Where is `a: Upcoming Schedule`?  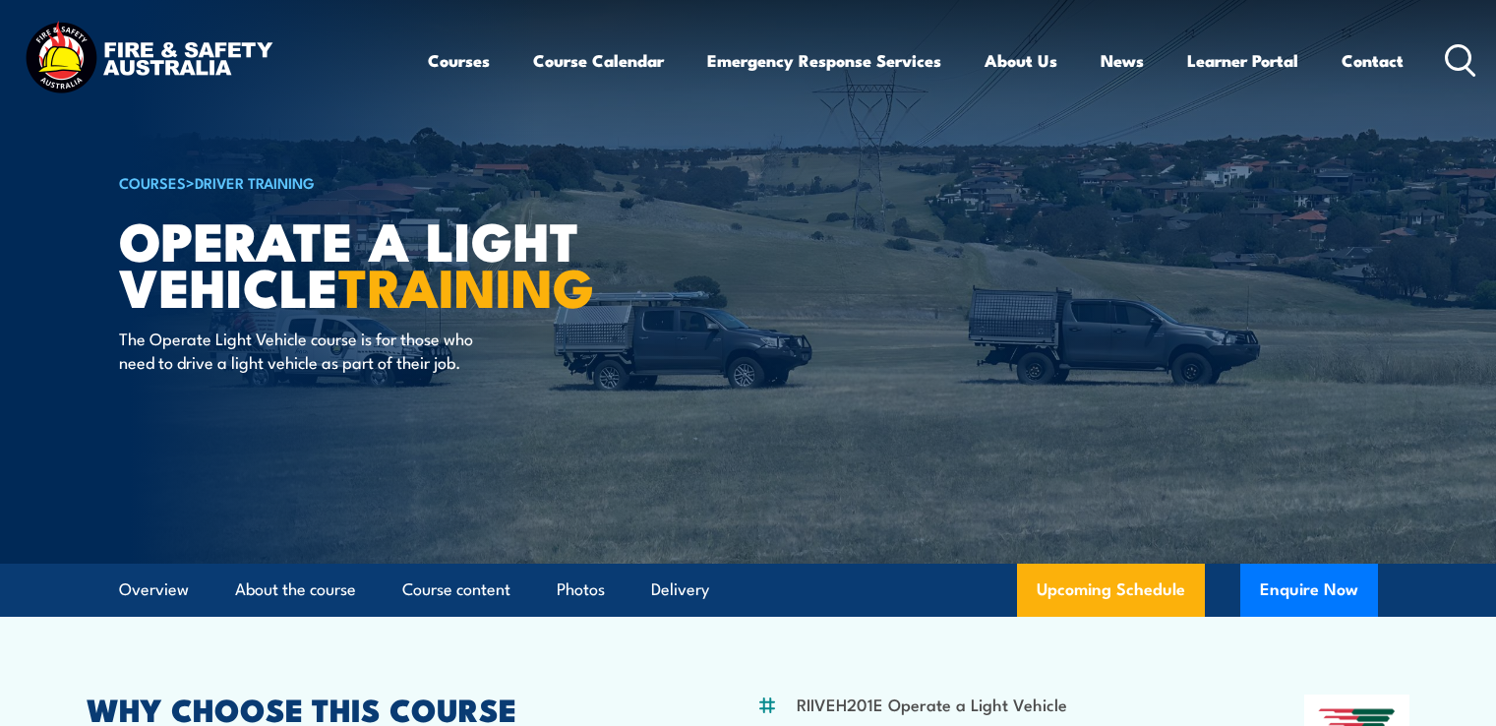
a: Upcoming Schedule is located at coordinates (1110, 590).